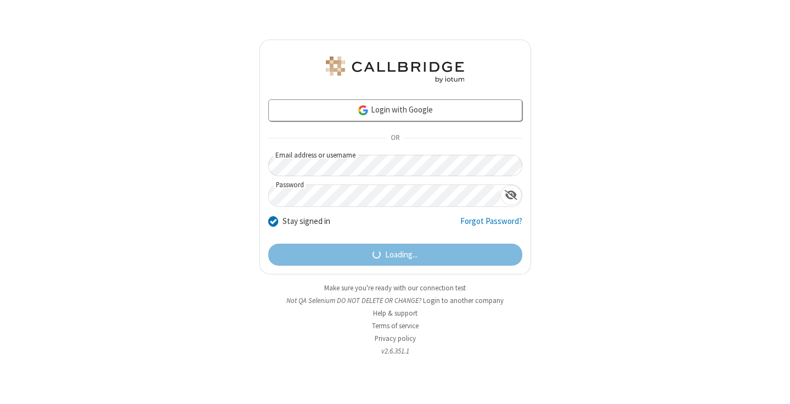 The height and width of the screenshot is (404, 790). I want to click on button: Loading..., so click(395, 254).